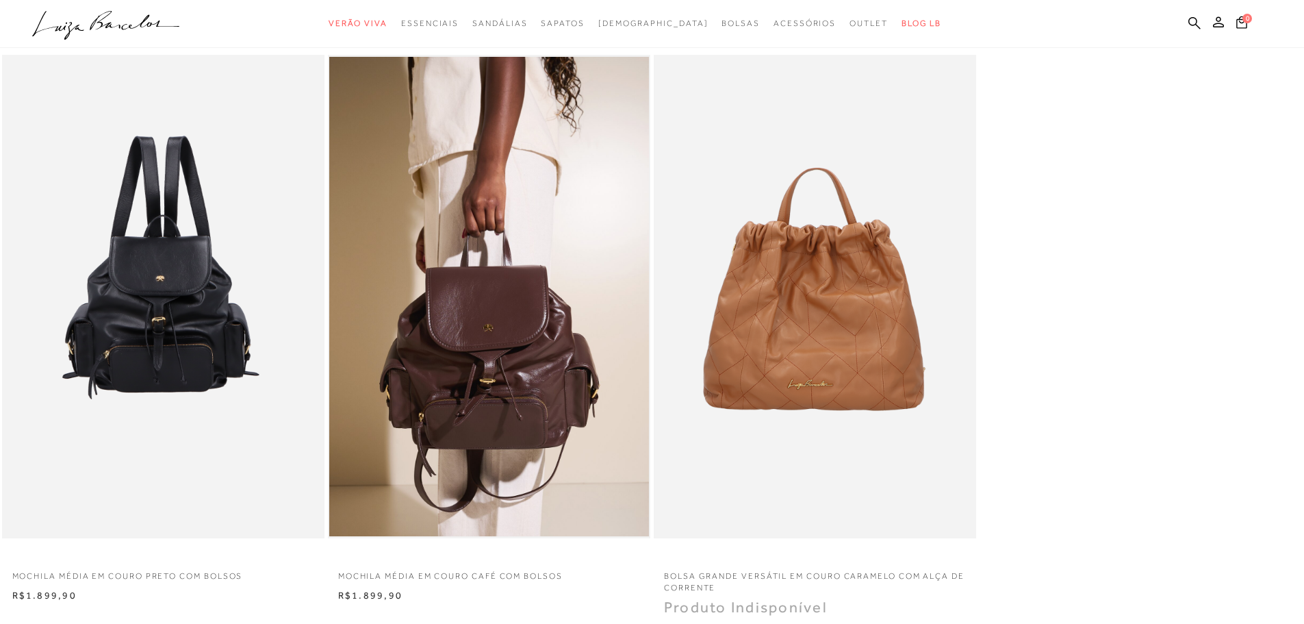  I want to click on span: BLOG LB, so click(921, 23).